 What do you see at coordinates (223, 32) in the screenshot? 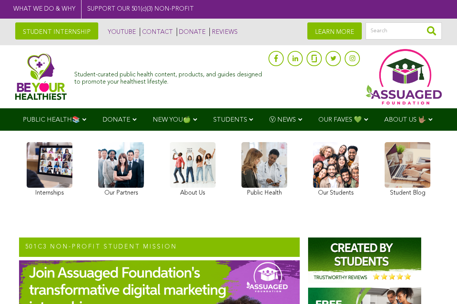
I see `a: REVIEWS` at bounding box center [223, 32].